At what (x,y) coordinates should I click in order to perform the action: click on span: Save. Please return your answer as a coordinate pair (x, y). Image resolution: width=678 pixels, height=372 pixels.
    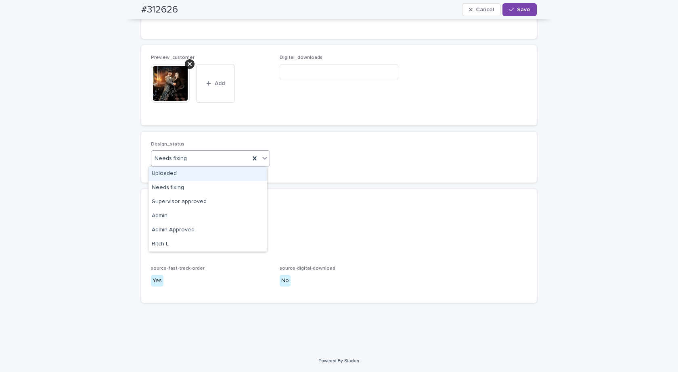
    Looking at the image, I should click on (523, 10).